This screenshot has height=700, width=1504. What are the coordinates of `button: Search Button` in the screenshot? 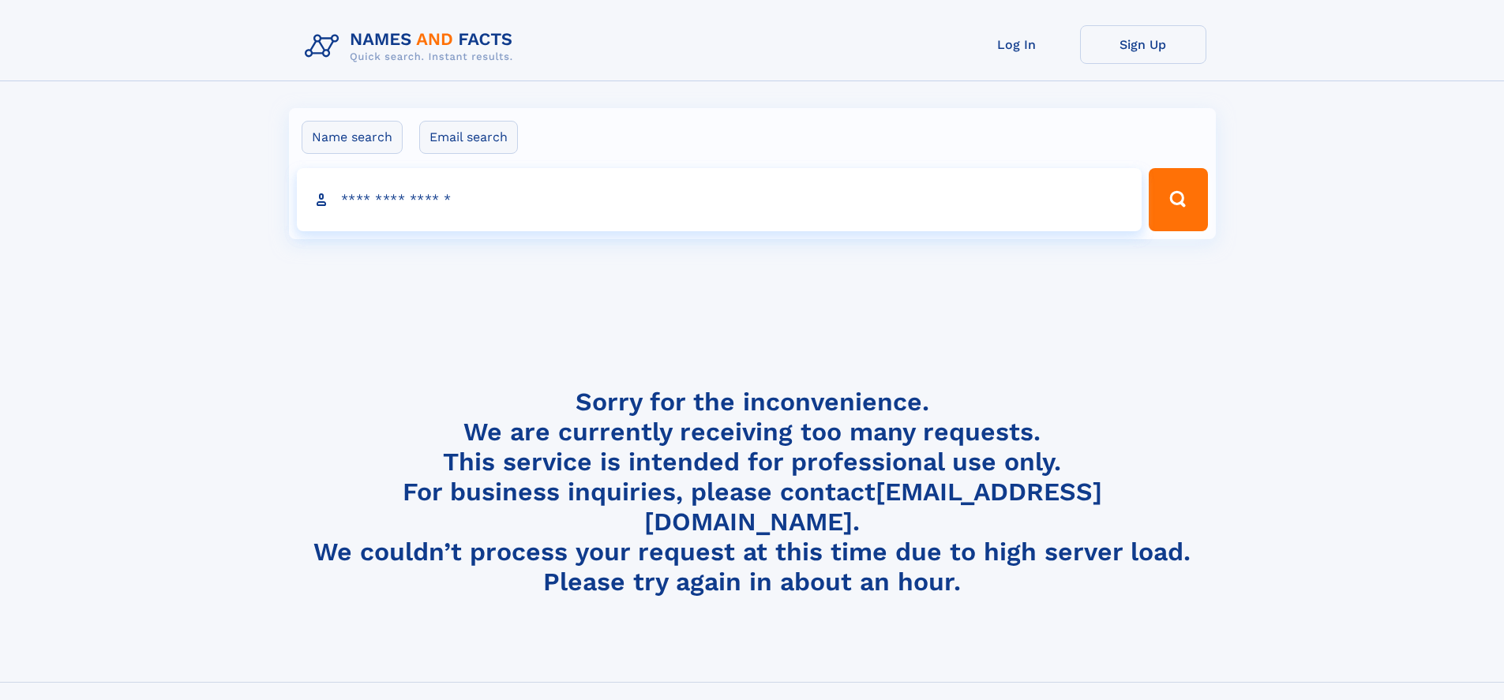 It's located at (1178, 200).